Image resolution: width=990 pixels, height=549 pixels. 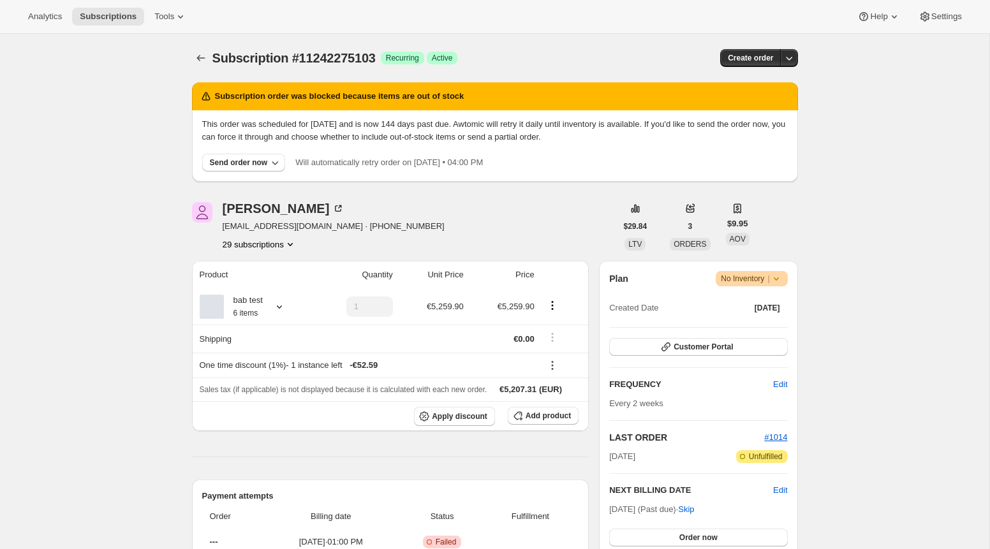 I want to click on h2: FREQUENCY, so click(x=691, y=385).